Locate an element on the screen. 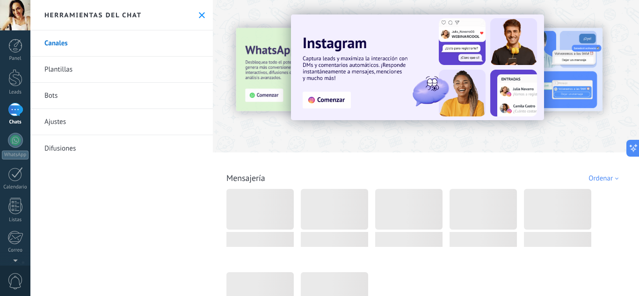 Image resolution: width=639 pixels, height=296 pixels. div: Listas is located at coordinates (15, 220).